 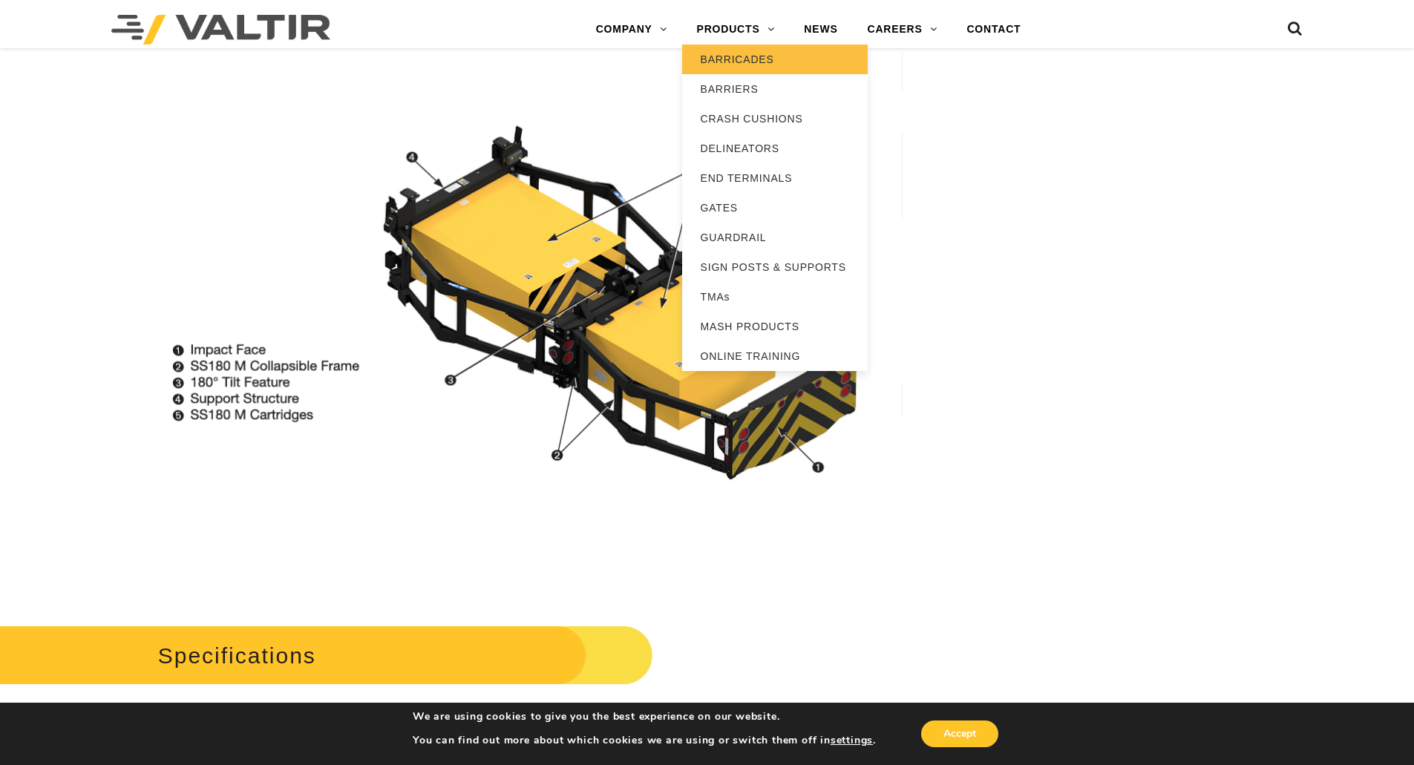 I want to click on a: TMAs, so click(x=775, y=297).